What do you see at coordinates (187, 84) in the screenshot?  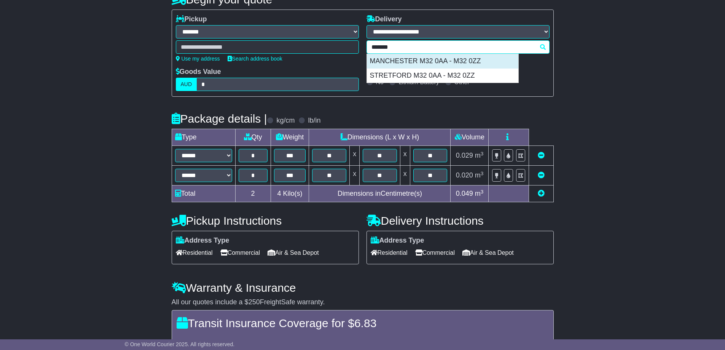 I see `label: AUD` at bounding box center [187, 84].